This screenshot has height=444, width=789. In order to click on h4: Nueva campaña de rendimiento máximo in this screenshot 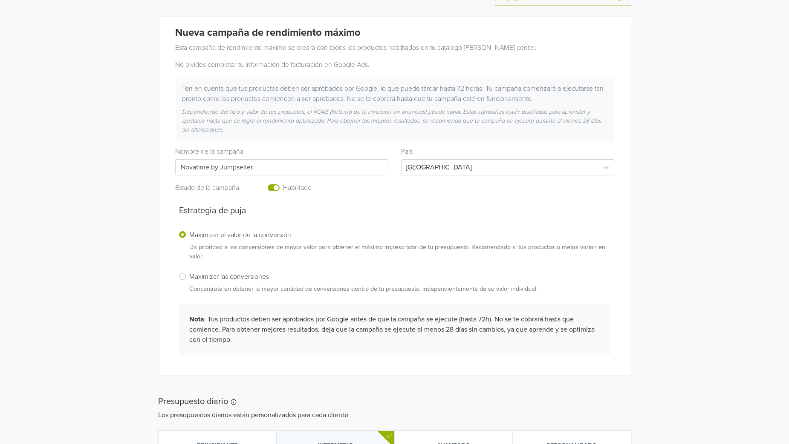, I will do `click(395, 33)`.